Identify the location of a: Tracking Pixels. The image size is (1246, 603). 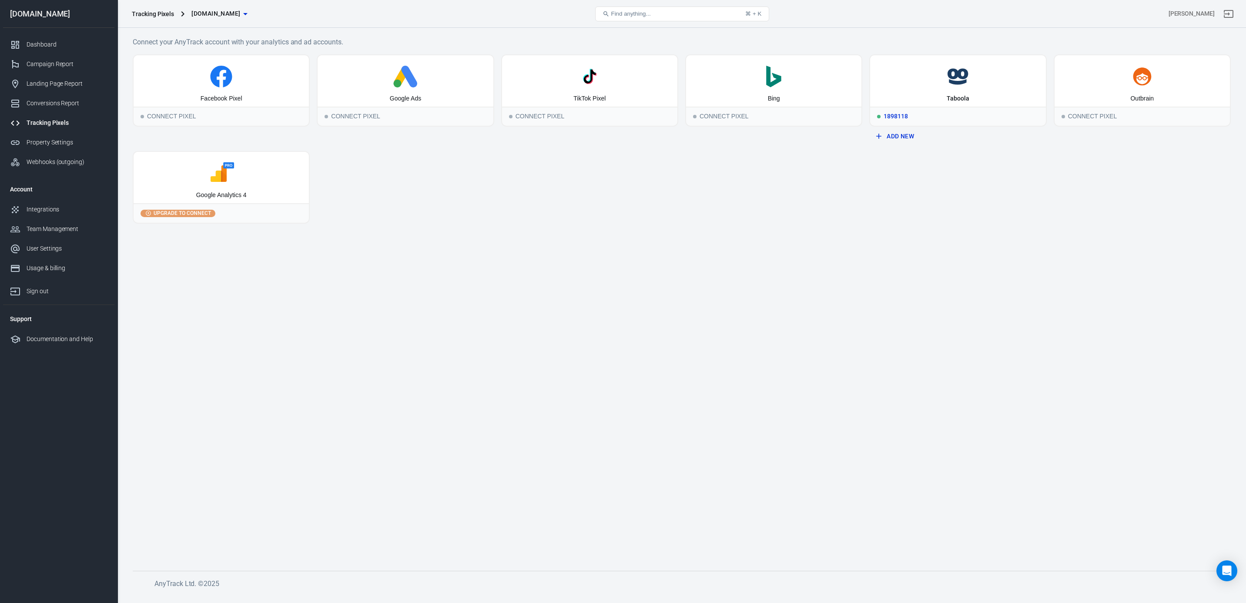
(59, 123).